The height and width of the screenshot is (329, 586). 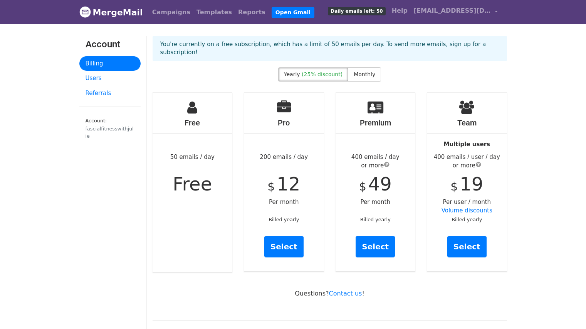 I want to click on a: Daily emails left: 50, so click(x=356, y=11).